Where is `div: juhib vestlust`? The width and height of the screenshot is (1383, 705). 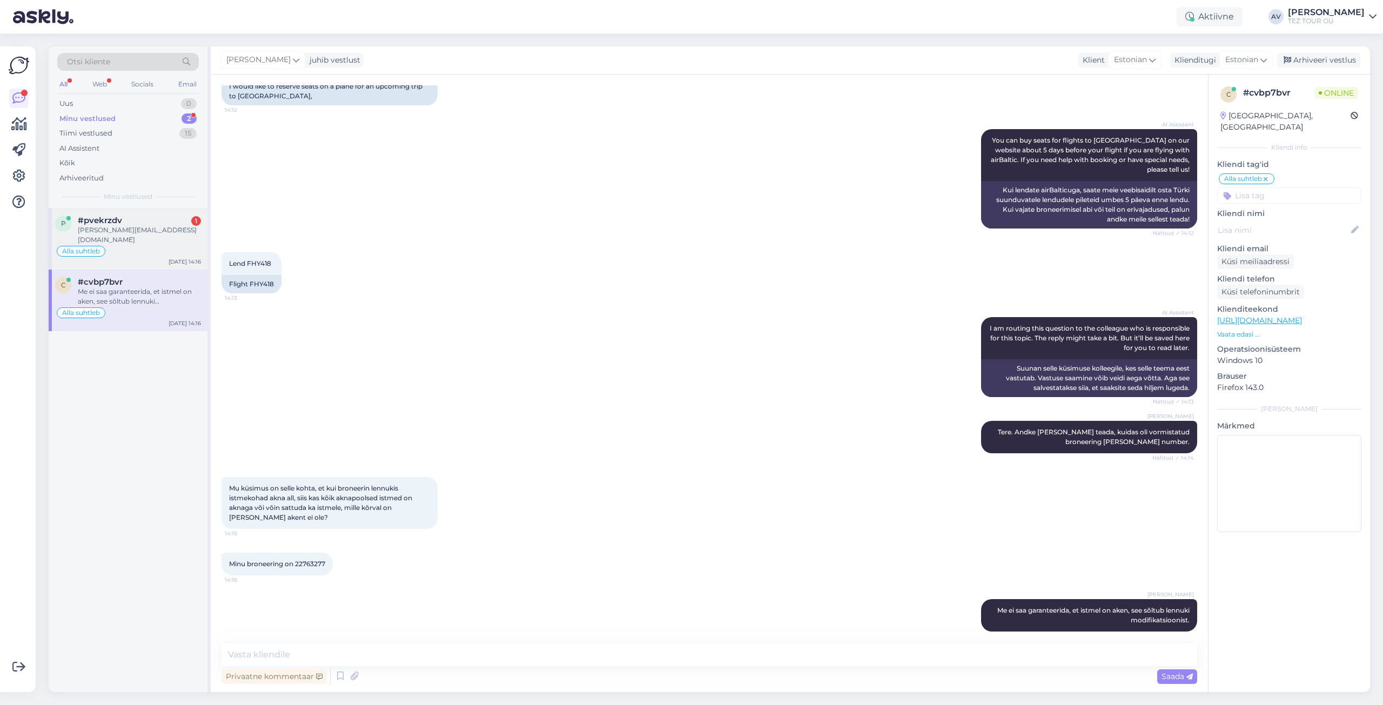
div: juhib vestlust is located at coordinates (333, 60).